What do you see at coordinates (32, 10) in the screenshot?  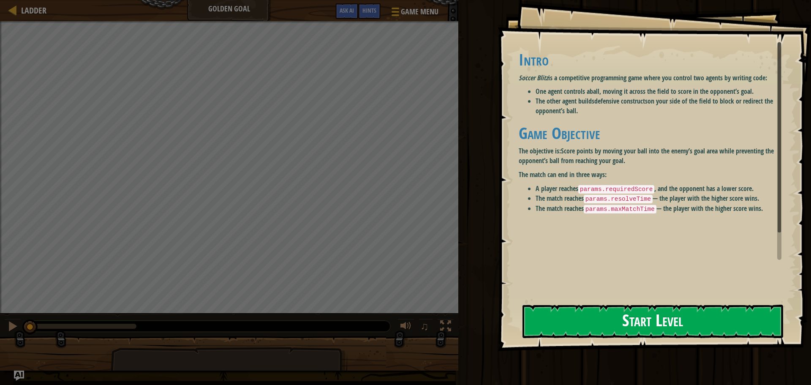 I see `a: Ladder` at bounding box center [32, 10].